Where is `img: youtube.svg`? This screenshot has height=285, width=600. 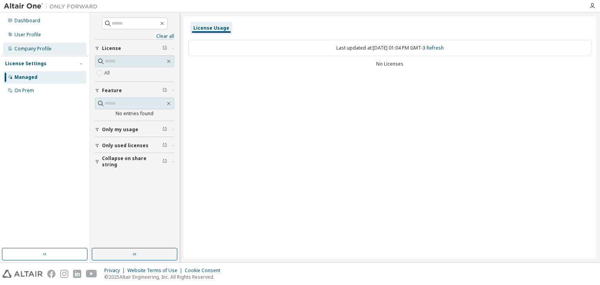 img: youtube.svg is located at coordinates (91, 274).